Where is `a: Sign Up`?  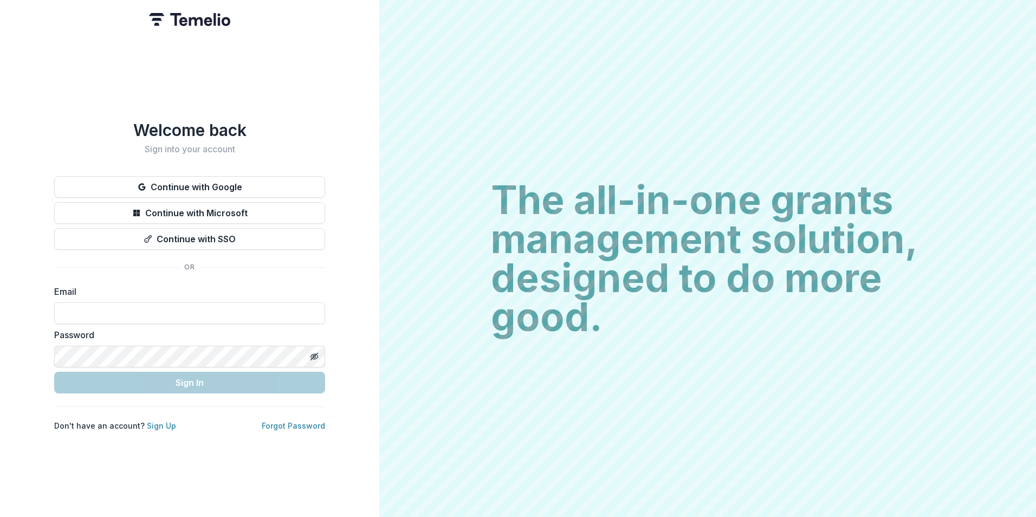 a: Sign Up is located at coordinates (161, 425).